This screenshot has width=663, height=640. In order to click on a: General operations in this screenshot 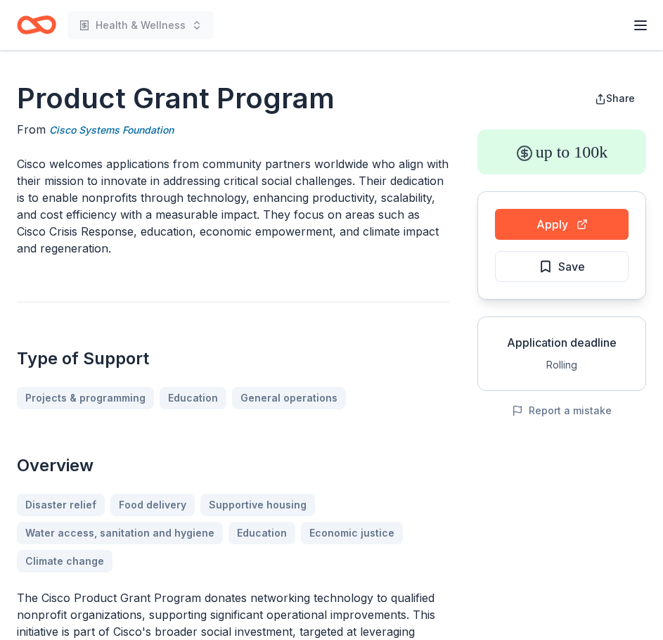, I will do `click(289, 398)`.